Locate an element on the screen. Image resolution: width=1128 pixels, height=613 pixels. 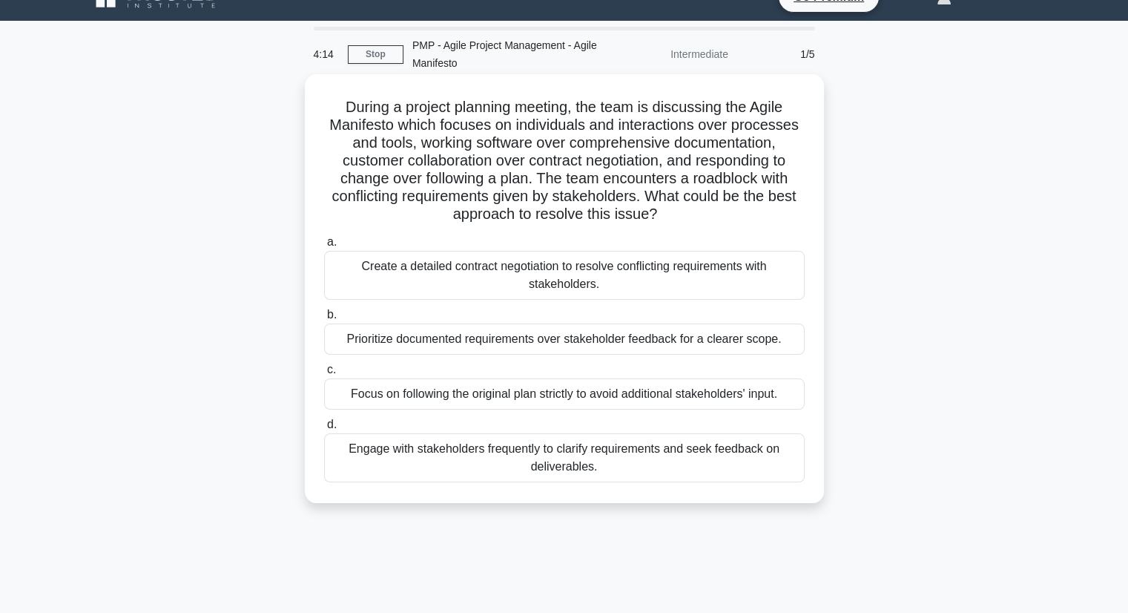
span: a. is located at coordinates (331, 241).